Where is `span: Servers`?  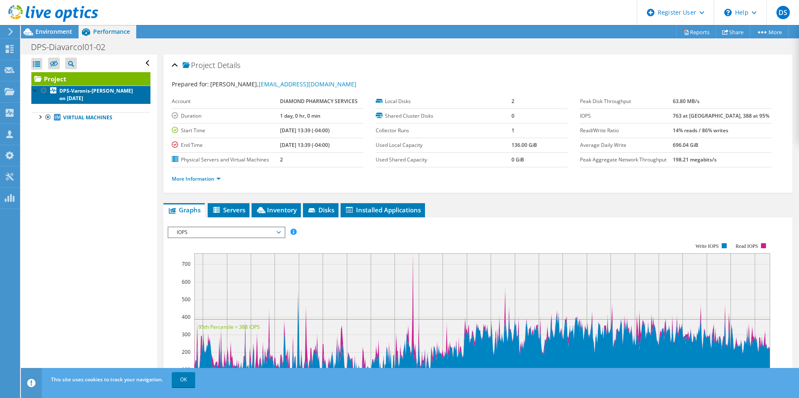
span: Servers is located at coordinates (228, 210).